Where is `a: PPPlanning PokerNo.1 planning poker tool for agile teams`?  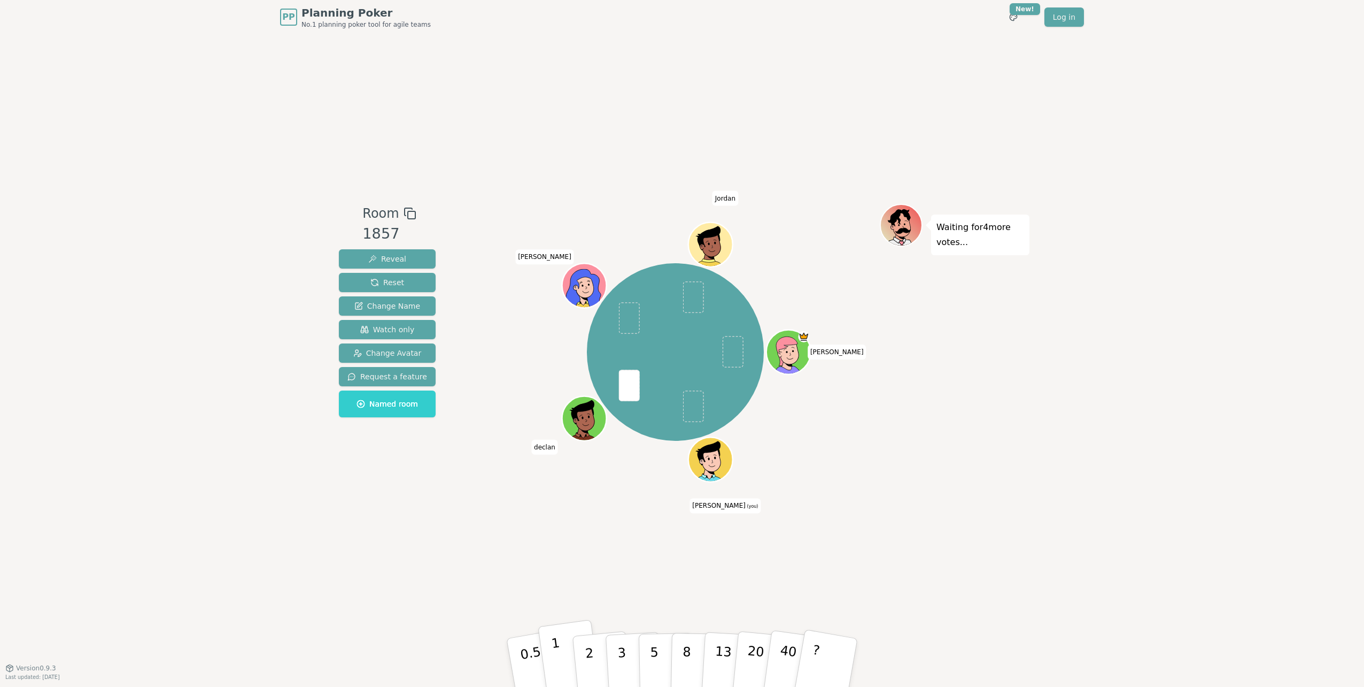
a: PPPlanning PokerNo.1 planning poker tool for agile teams is located at coordinates (356, 17).